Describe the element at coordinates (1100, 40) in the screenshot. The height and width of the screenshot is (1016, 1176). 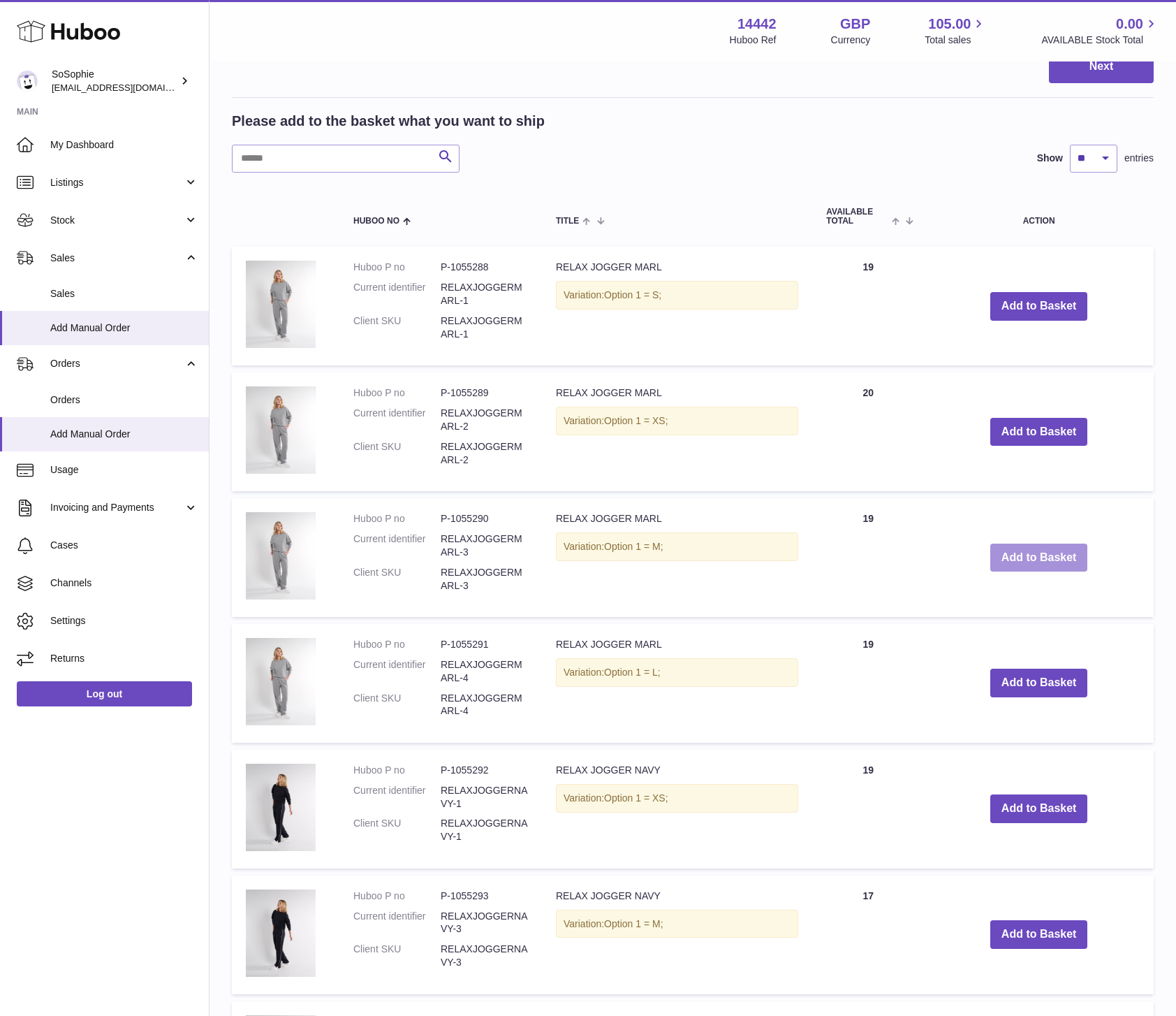
I see `span: AVAILABLE Stock Total` at that location.